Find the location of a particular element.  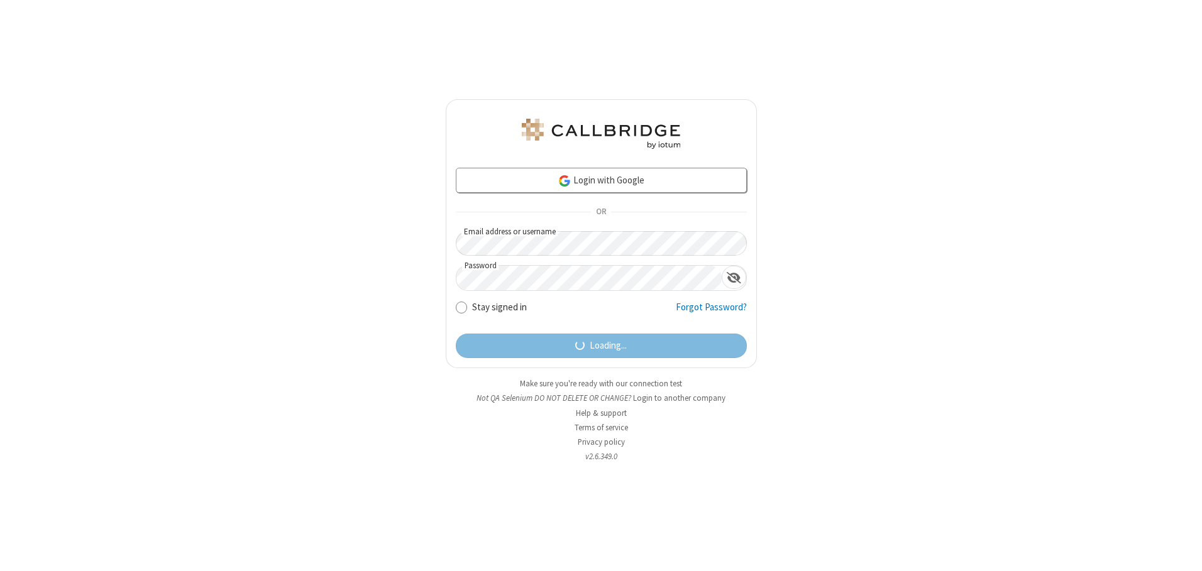

label: Stay signed in is located at coordinates (499, 307).